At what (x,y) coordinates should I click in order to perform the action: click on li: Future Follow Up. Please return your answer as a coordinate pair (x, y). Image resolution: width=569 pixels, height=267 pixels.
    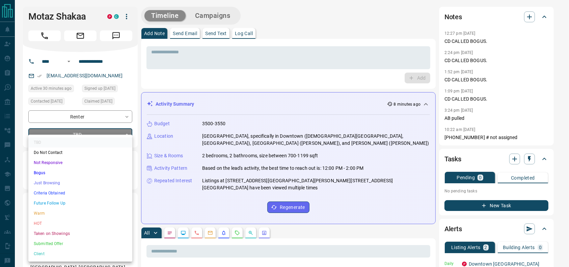
    Looking at the image, I should click on (80, 203).